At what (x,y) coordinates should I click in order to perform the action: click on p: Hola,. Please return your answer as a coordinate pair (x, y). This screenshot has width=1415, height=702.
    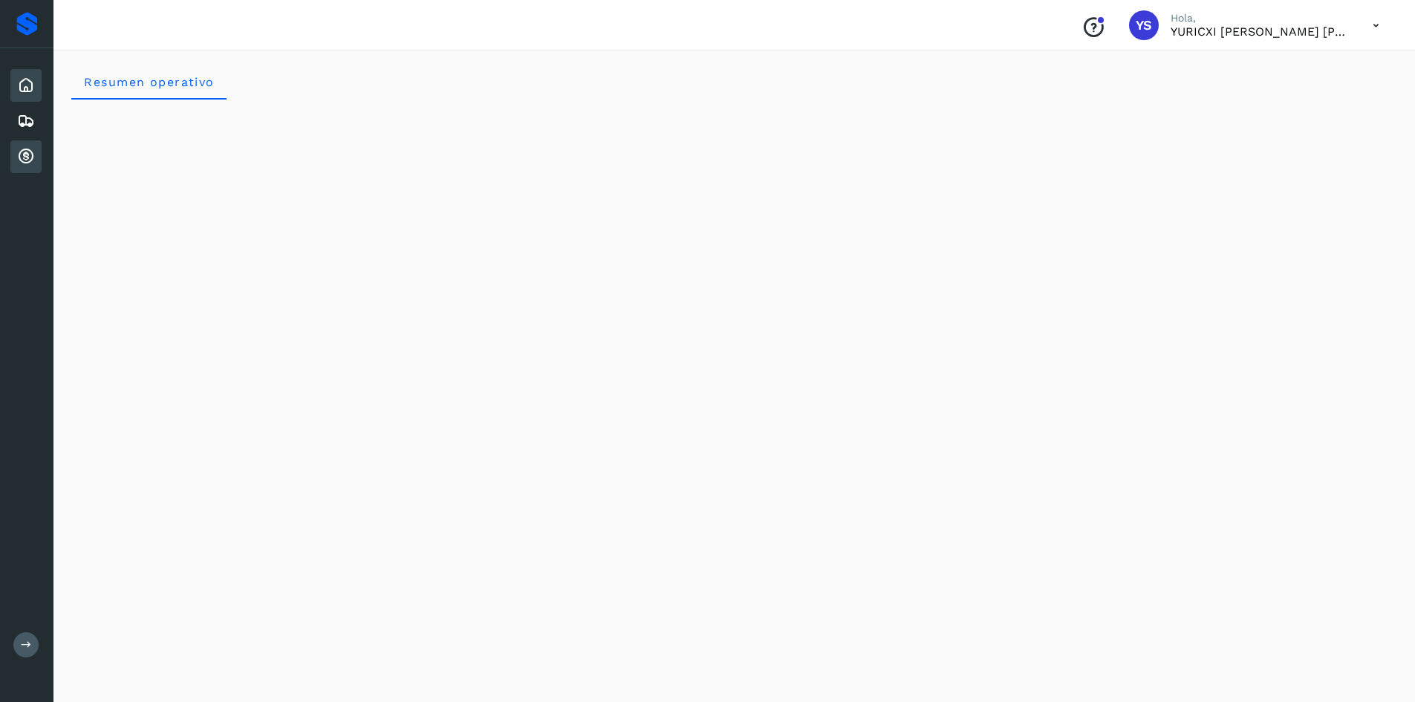
    Looking at the image, I should click on (1260, 18).